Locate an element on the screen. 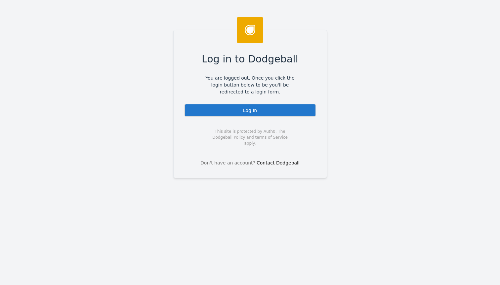 This screenshot has height=285, width=500. div: Log In is located at coordinates (250, 110).